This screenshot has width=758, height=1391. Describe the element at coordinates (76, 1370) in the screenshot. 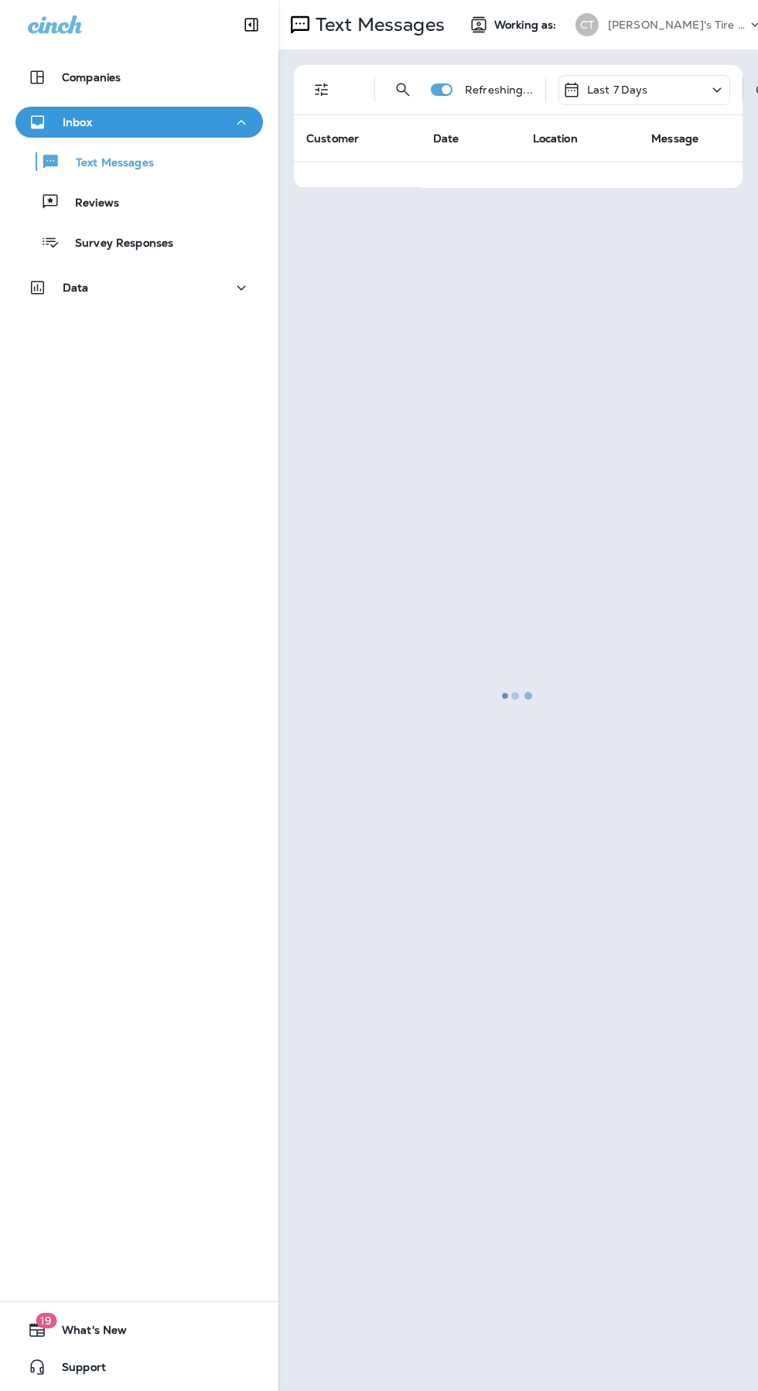

I see `span: Support` at that location.